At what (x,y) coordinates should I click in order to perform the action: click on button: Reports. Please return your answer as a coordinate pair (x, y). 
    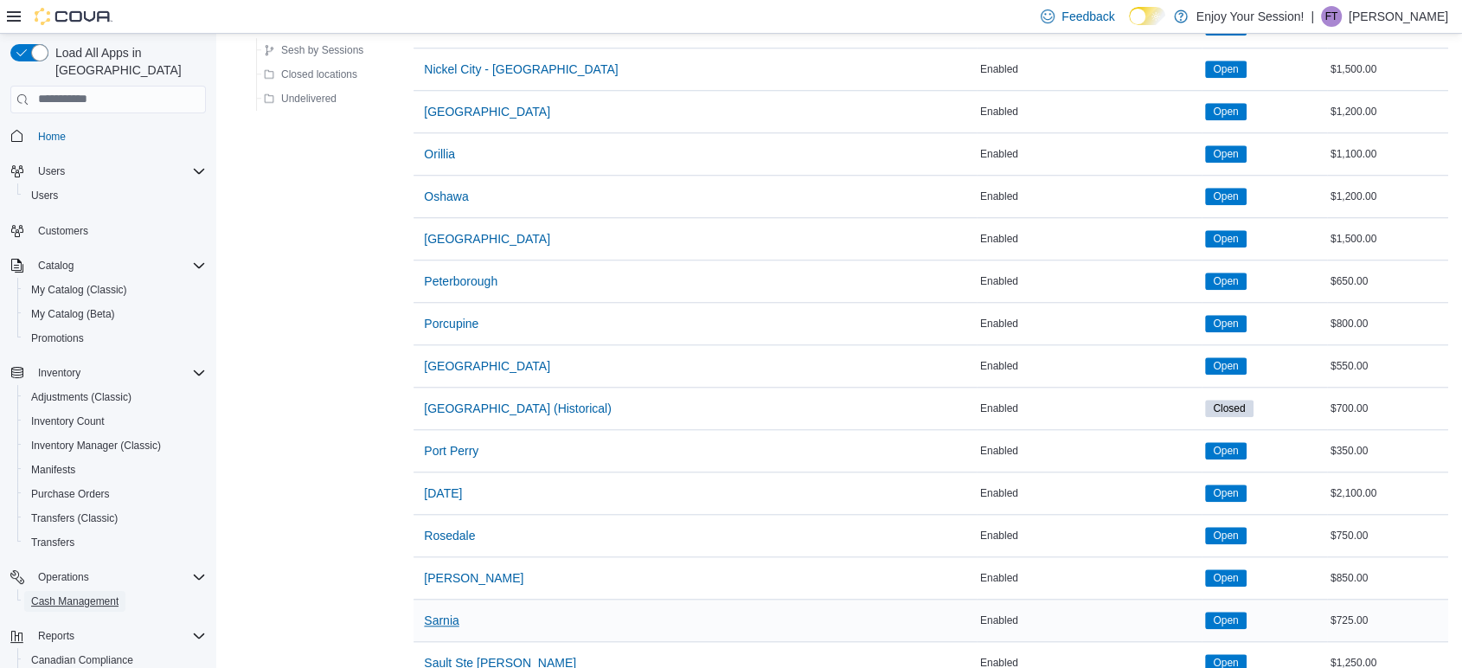
    Looking at the image, I should click on (108, 636).